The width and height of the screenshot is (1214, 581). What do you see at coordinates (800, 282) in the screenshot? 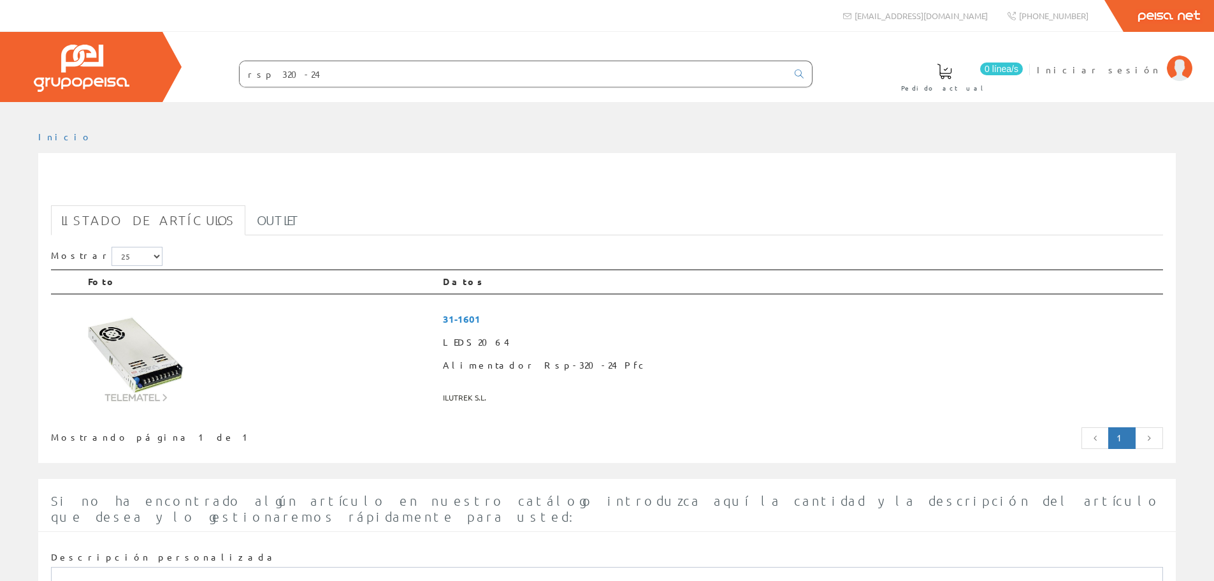
I see `th: Datos` at bounding box center [800, 282].